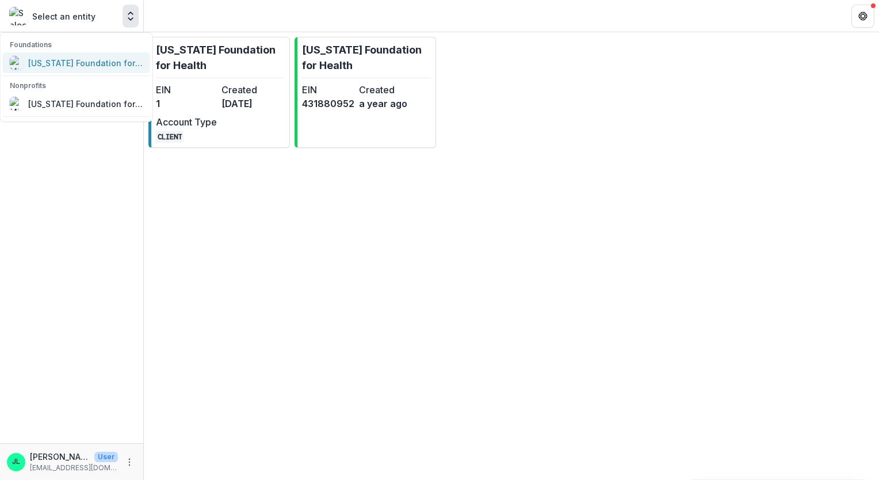 The width and height of the screenshot is (879, 480). I want to click on dd: a year ago, so click(385, 104).